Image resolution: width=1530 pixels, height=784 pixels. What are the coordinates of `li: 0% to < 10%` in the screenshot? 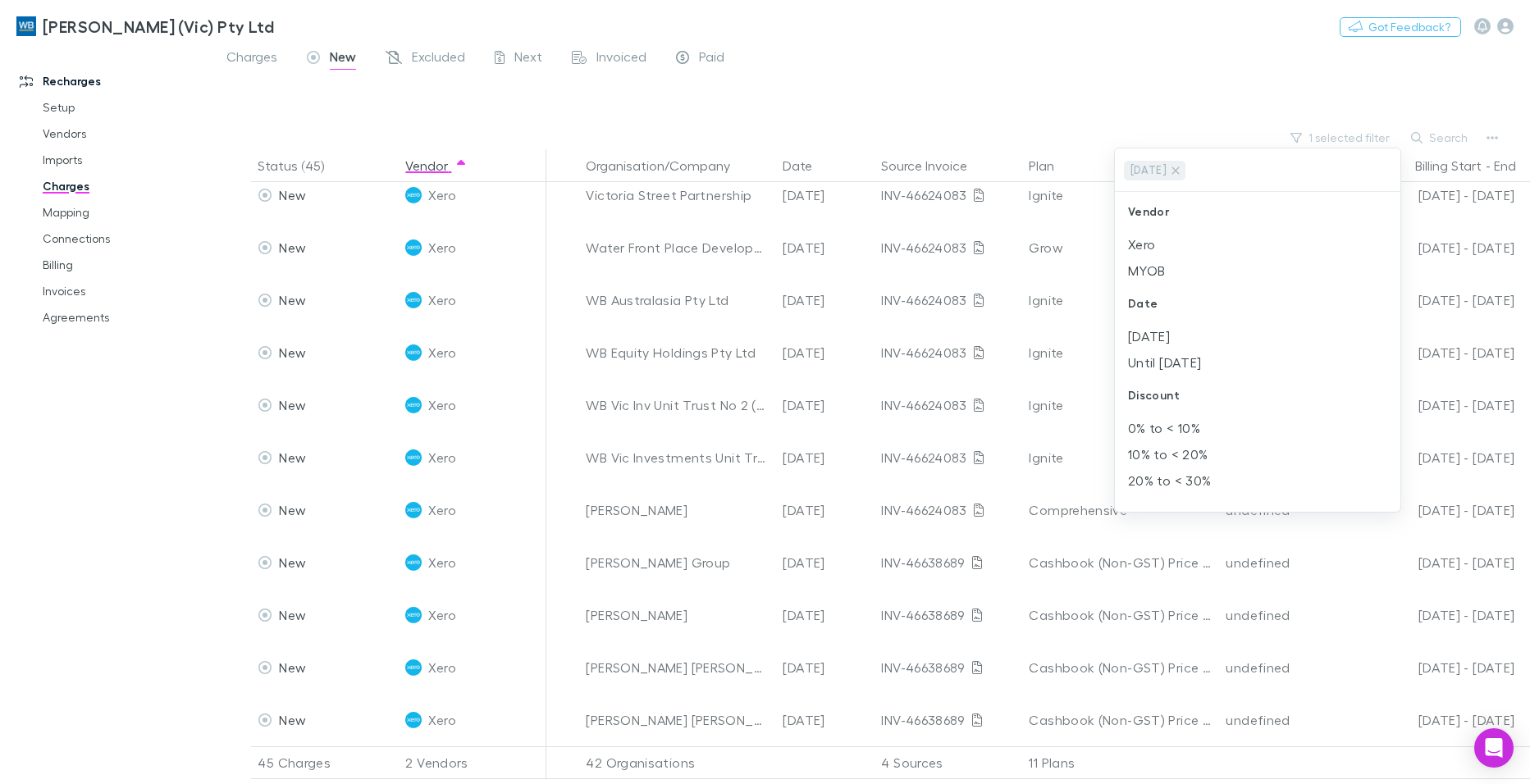 It's located at (1257, 428).